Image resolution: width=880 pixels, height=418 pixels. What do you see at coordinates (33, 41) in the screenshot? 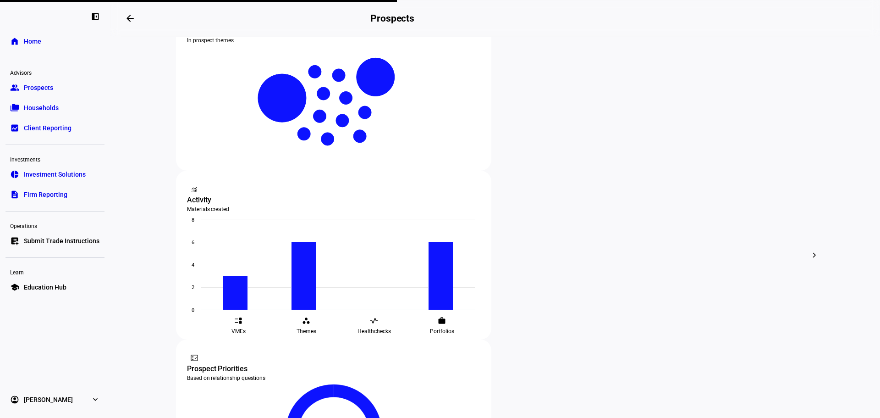
I see `span: Home` at bounding box center [33, 41].